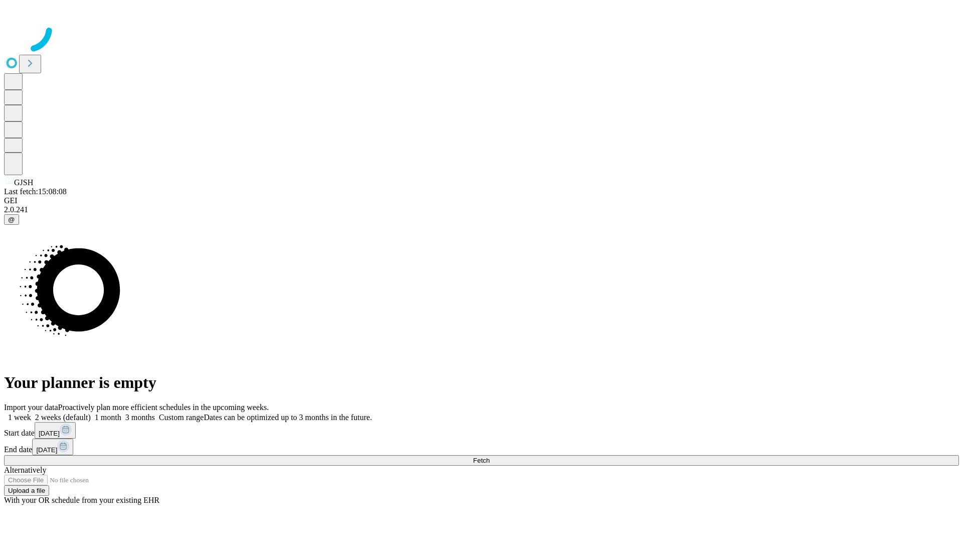 Image resolution: width=963 pixels, height=542 pixels. What do you see at coordinates (481, 201) in the screenshot?
I see `div: GEI` at bounding box center [481, 201].